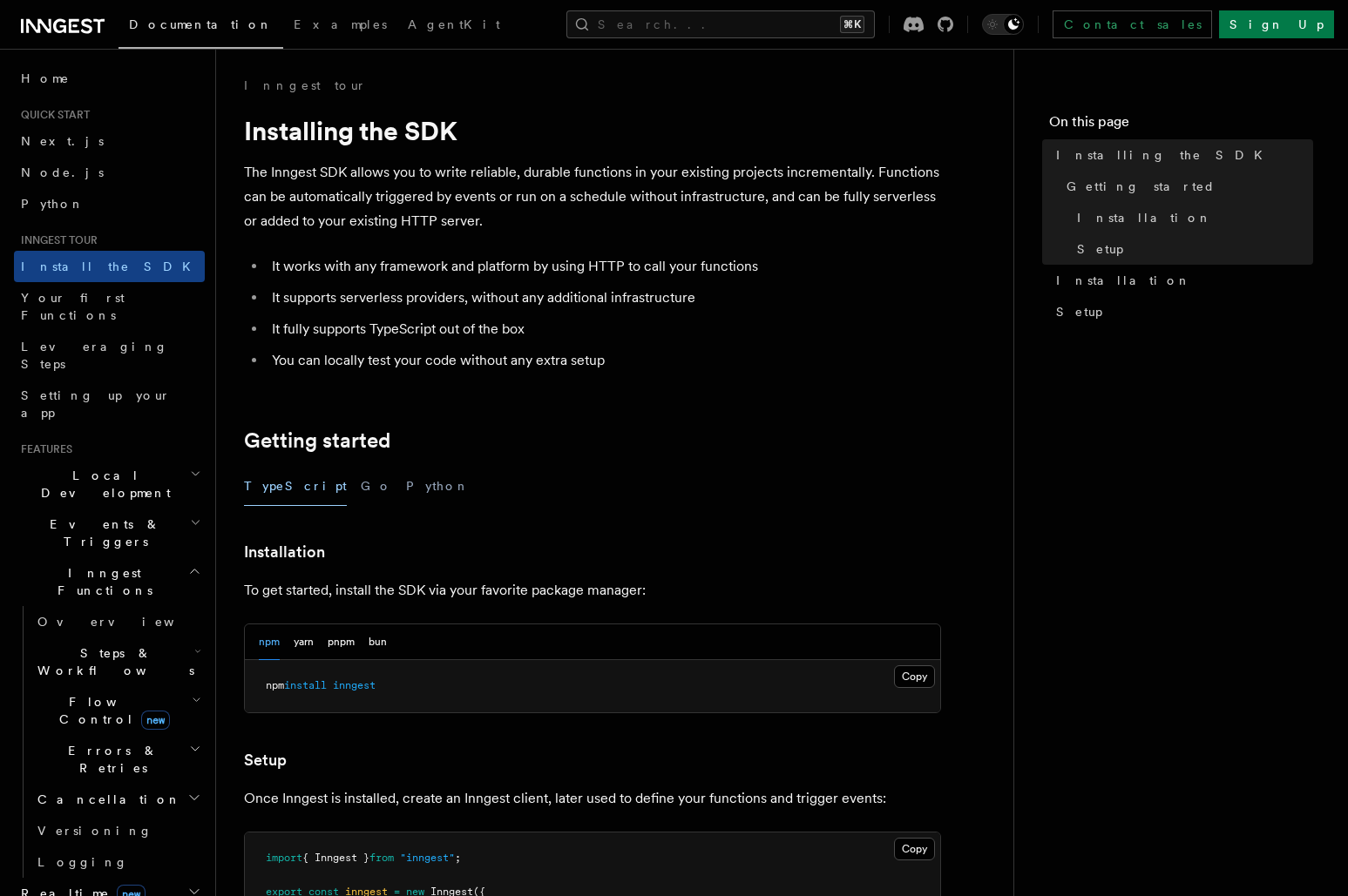  Describe the element at coordinates (382, 857) in the screenshot. I see `span: from` at that location.